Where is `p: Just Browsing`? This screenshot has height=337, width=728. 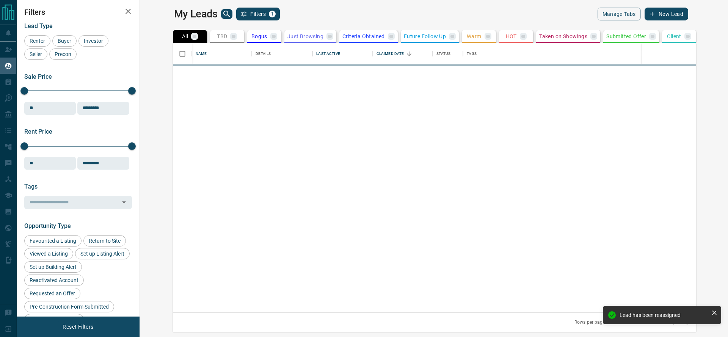 p: Just Browsing is located at coordinates (305, 36).